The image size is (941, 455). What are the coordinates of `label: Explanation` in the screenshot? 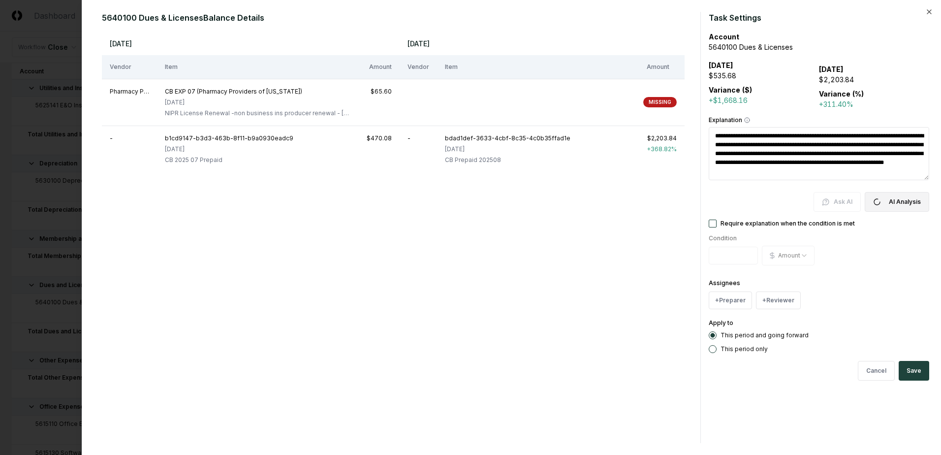 It's located at (819, 120).